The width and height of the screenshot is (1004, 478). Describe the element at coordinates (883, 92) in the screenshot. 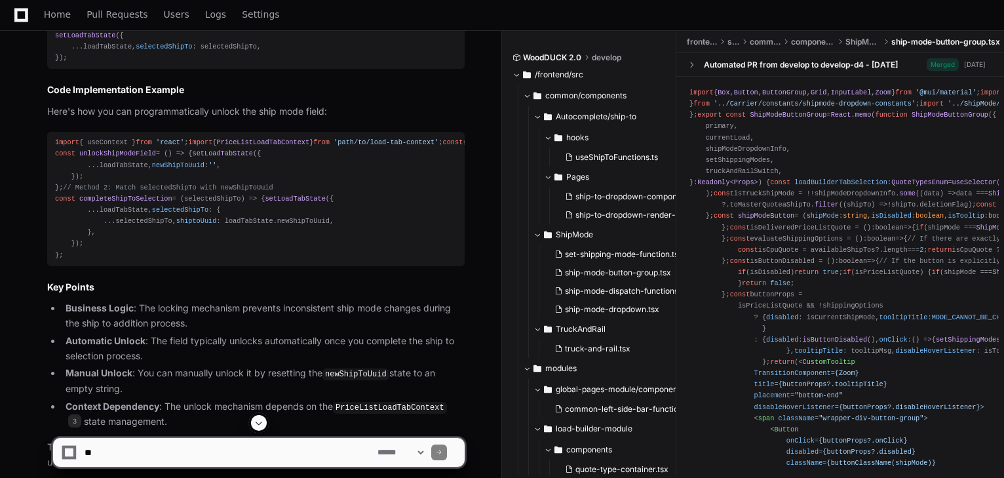

I see `span: Zoom` at that location.